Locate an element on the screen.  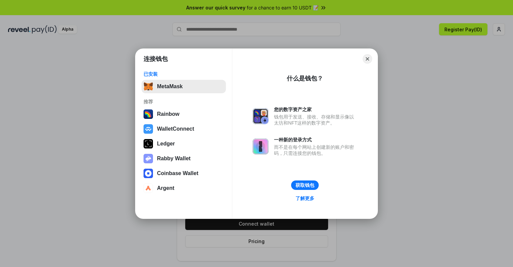
button: 获取钱包 is located at coordinates (305, 185).